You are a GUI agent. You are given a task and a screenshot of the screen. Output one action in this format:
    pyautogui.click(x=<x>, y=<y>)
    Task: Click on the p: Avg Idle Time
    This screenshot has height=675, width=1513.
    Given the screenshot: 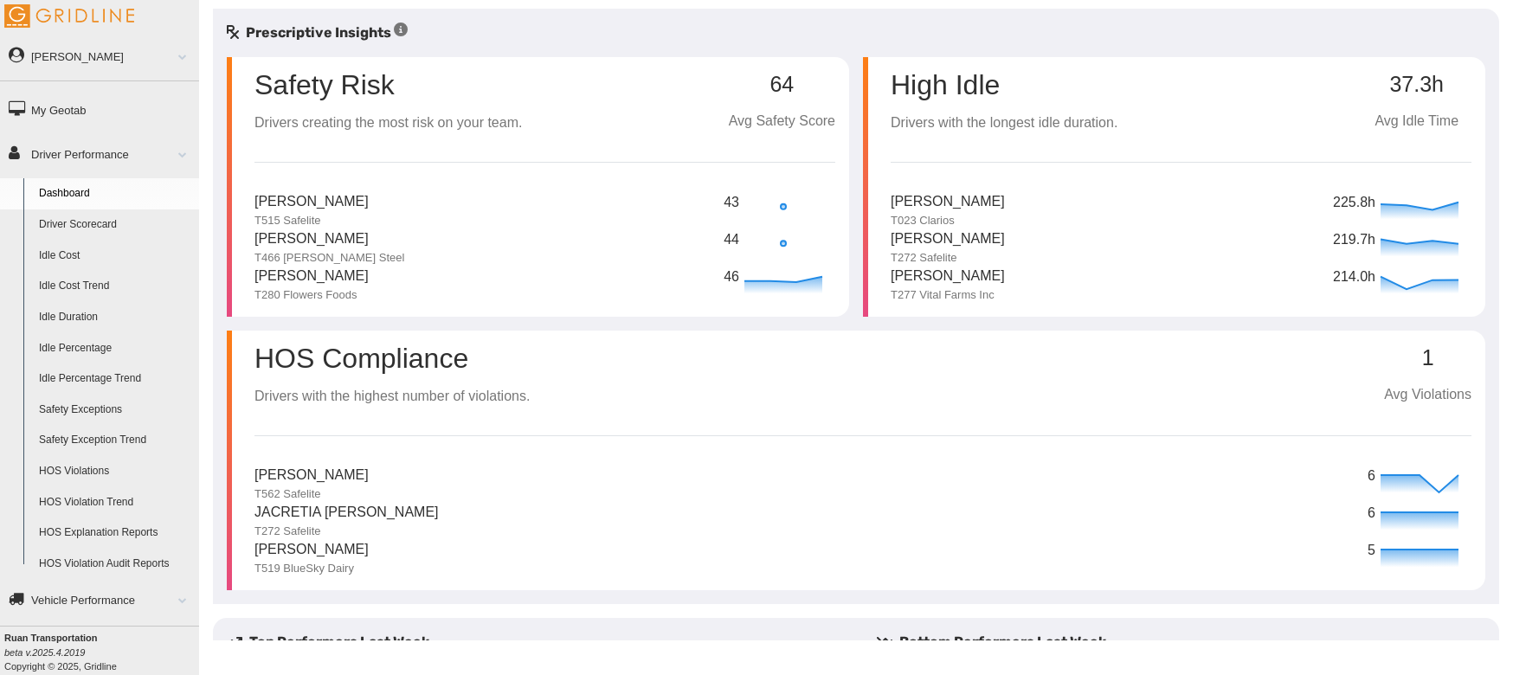 What is the action you would take?
    pyautogui.click(x=1416, y=121)
    